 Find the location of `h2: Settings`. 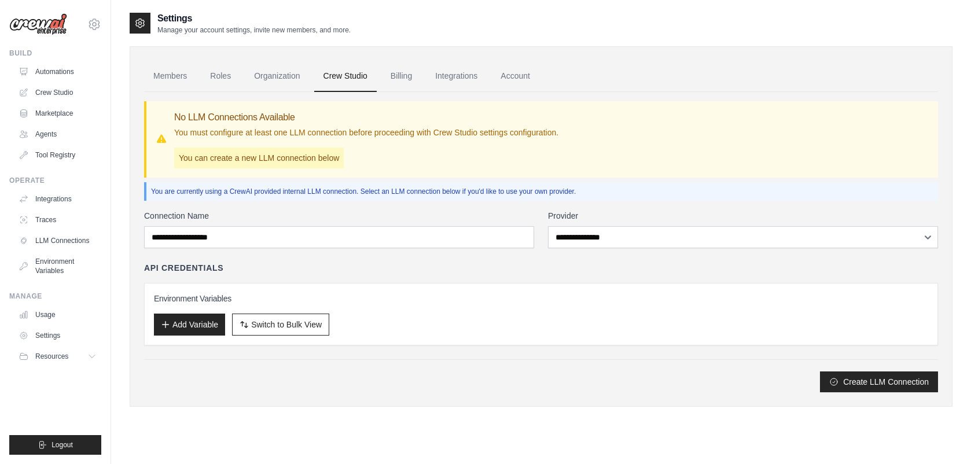

h2: Settings is located at coordinates (254, 19).